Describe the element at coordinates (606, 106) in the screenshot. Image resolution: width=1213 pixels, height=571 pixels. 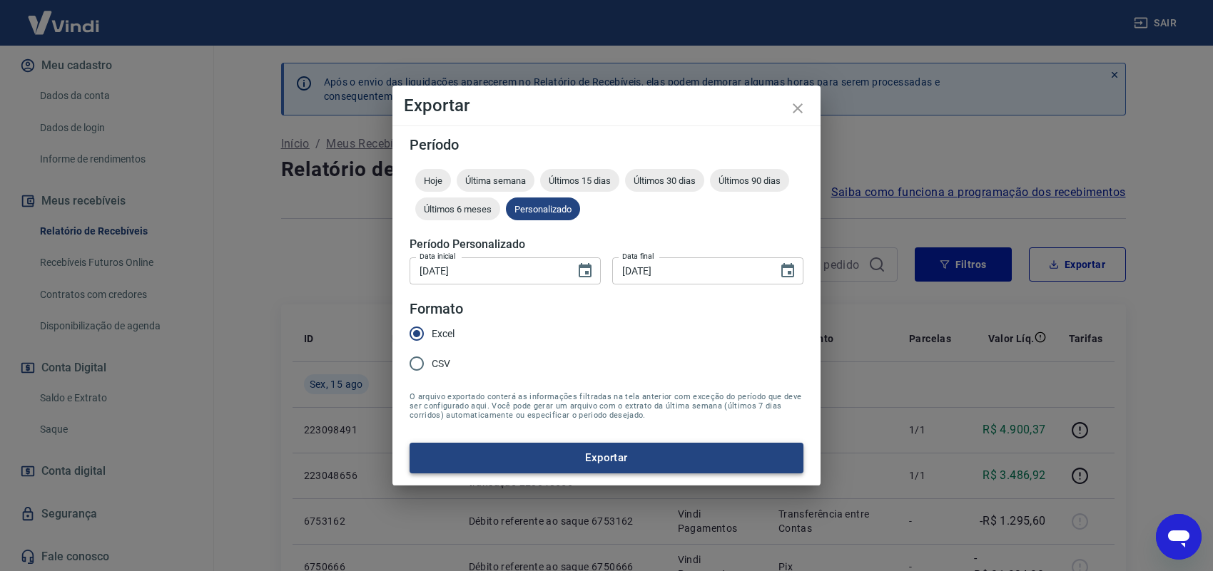
I see `h4: Exportar` at that location.